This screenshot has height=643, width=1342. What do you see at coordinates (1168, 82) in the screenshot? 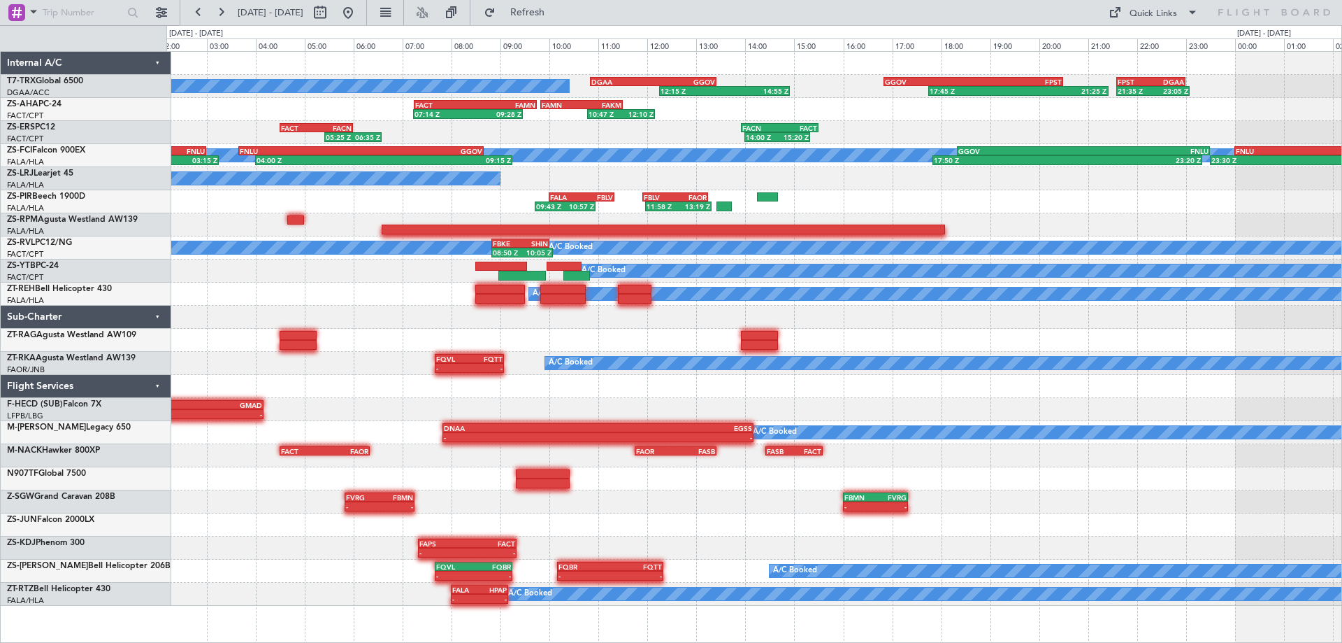
I see `div: DGAA` at bounding box center [1168, 82].